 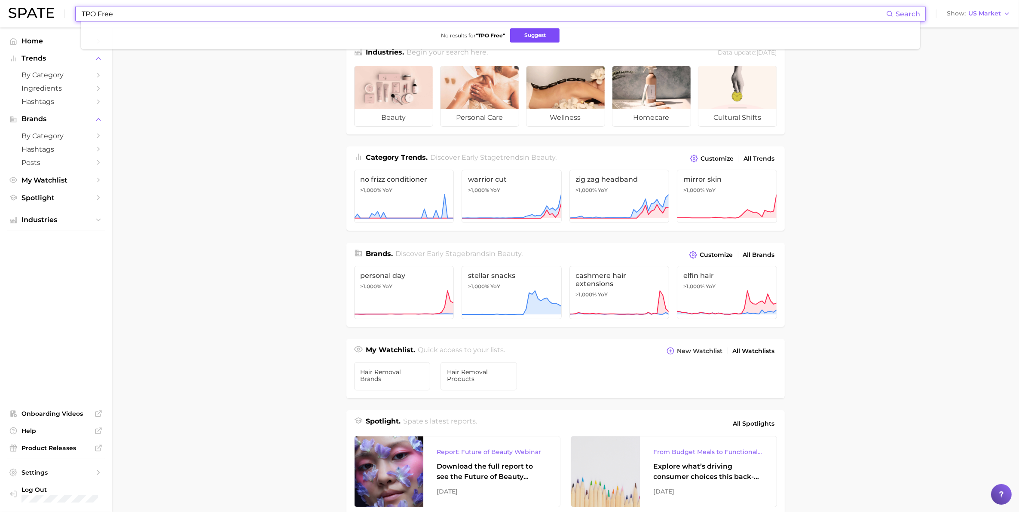 What do you see at coordinates (490, 35) in the screenshot?
I see `strong: " TPO Free "` at bounding box center [490, 35].